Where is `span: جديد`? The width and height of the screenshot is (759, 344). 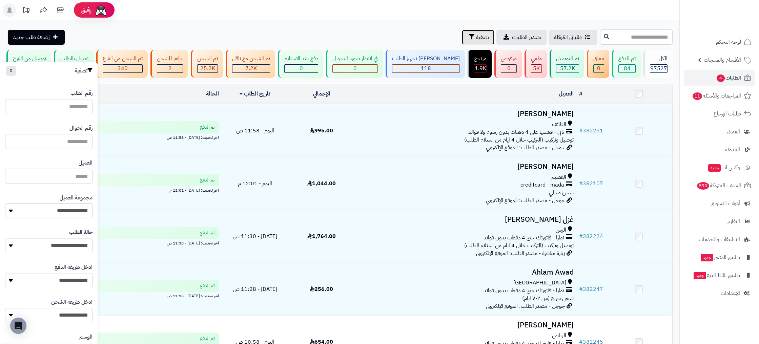 span: جديد is located at coordinates (699, 276).